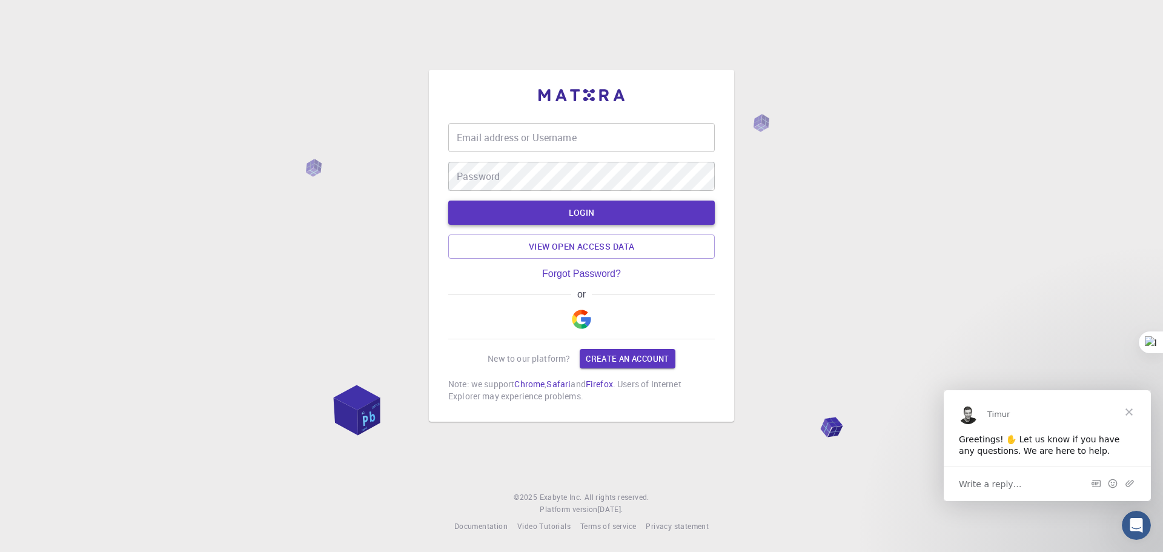 Image resolution: width=1163 pixels, height=552 pixels. What do you see at coordinates (608, 526) in the screenshot?
I see `span: Terms of service` at bounding box center [608, 526].